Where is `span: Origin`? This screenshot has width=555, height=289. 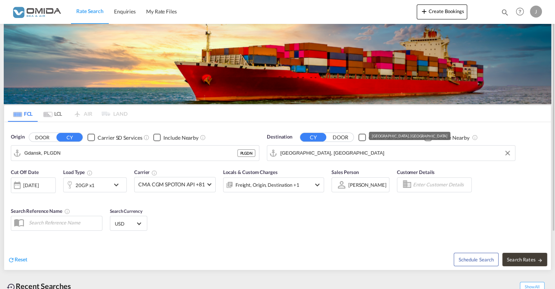
span: Origin is located at coordinates (18, 137).